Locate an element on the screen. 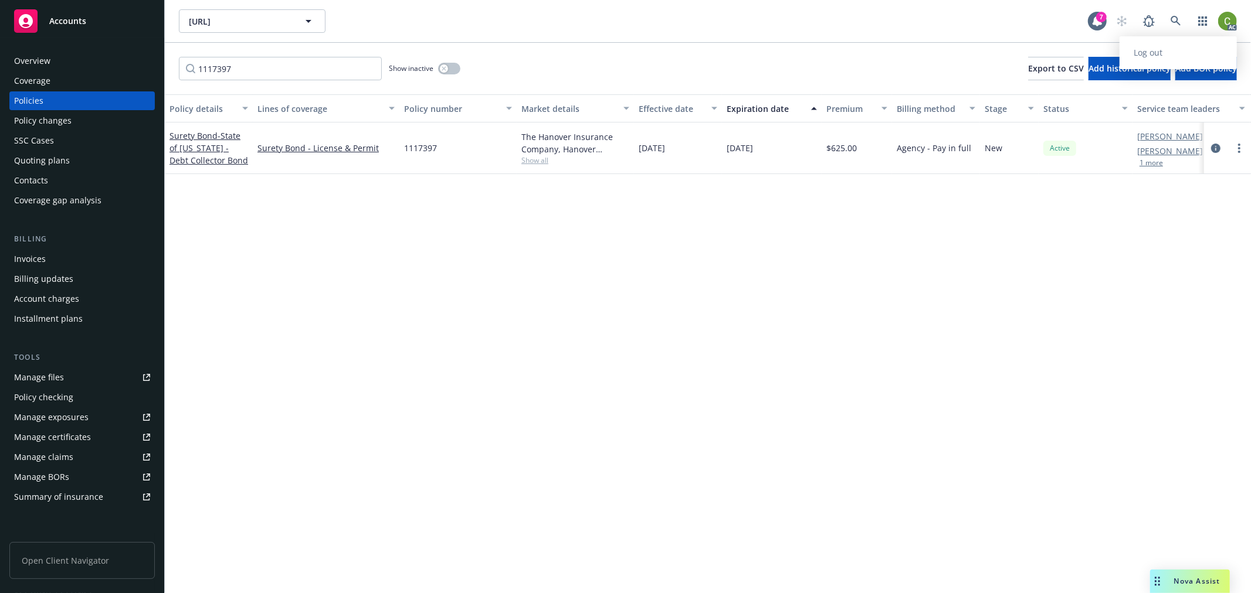 This screenshot has width=1251, height=593. img: photo is located at coordinates (1227, 21).